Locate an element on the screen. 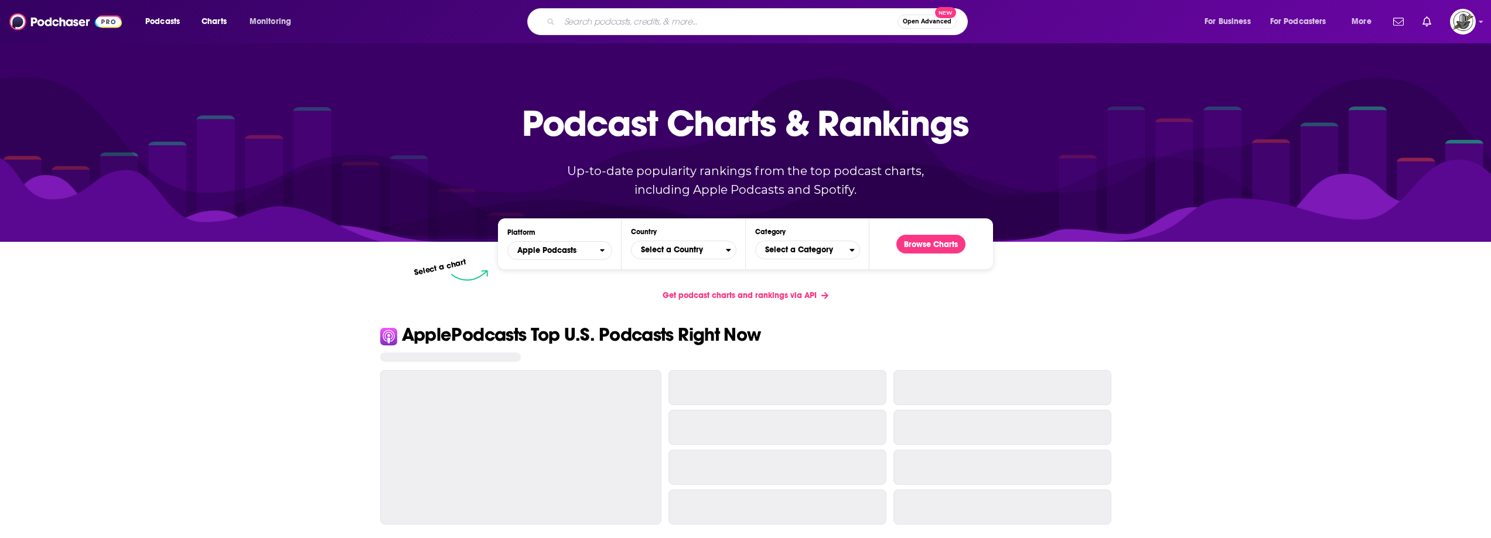 This screenshot has width=1491, height=538. img: select arrow is located at coordinates (469, 275).